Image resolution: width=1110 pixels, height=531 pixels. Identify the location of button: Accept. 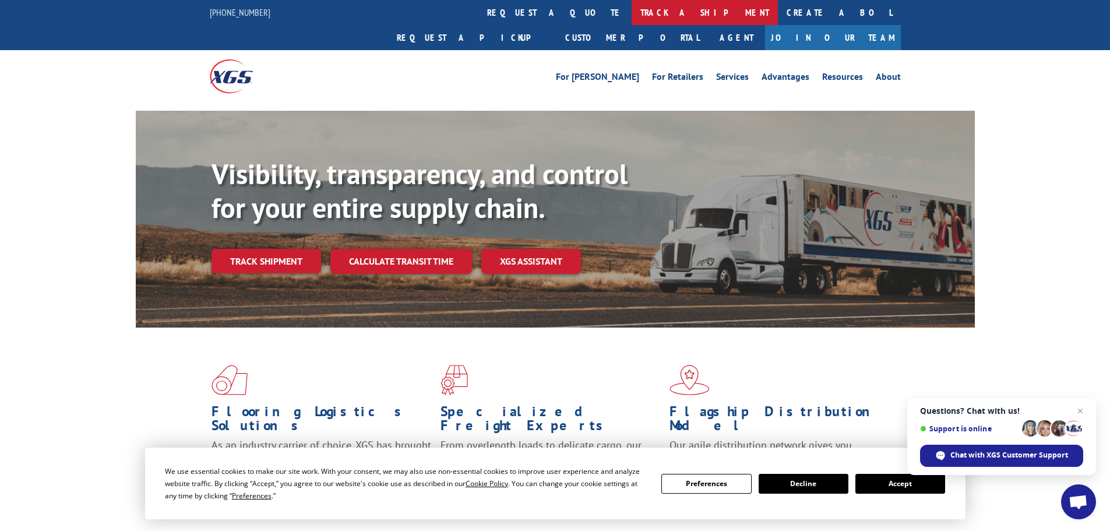
(900, 484).